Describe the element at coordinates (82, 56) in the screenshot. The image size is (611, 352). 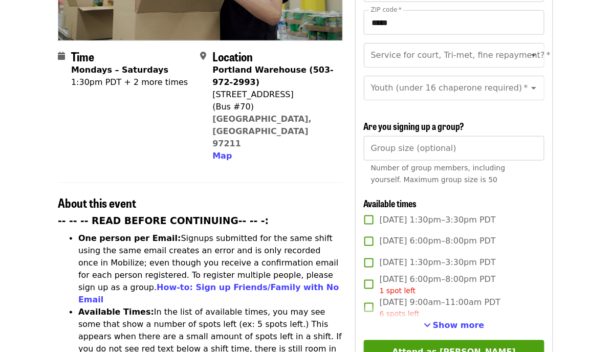
I see `span: Time` at that location.